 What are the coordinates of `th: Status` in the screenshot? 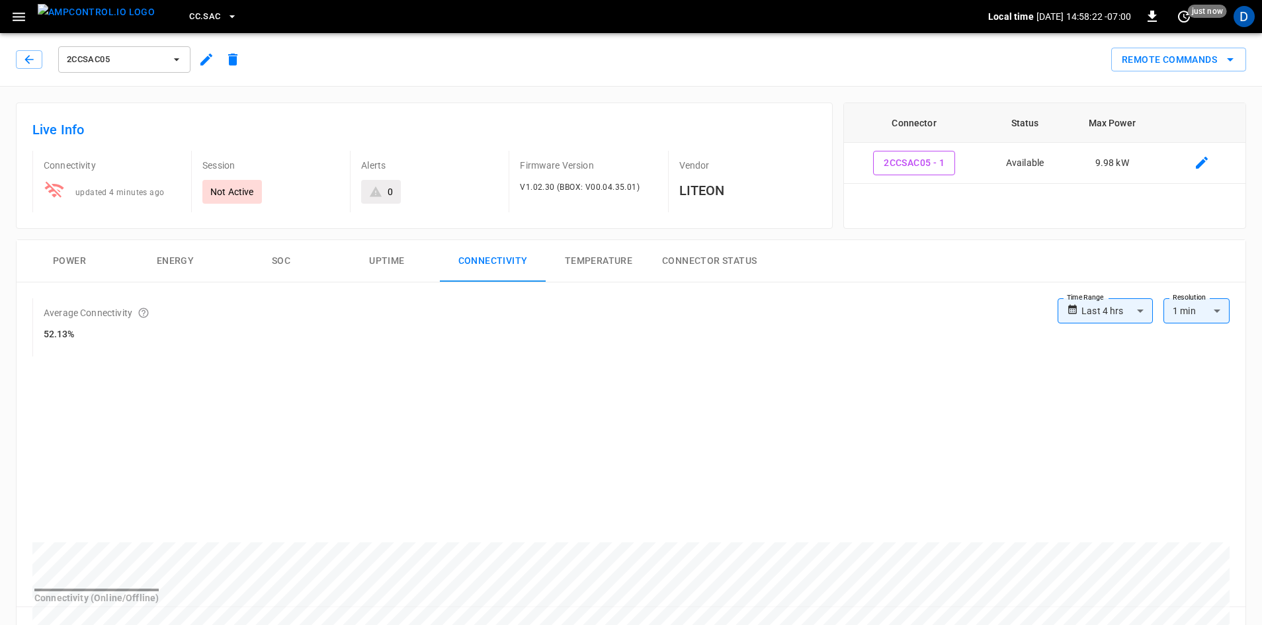 It's located at (1025, 123).